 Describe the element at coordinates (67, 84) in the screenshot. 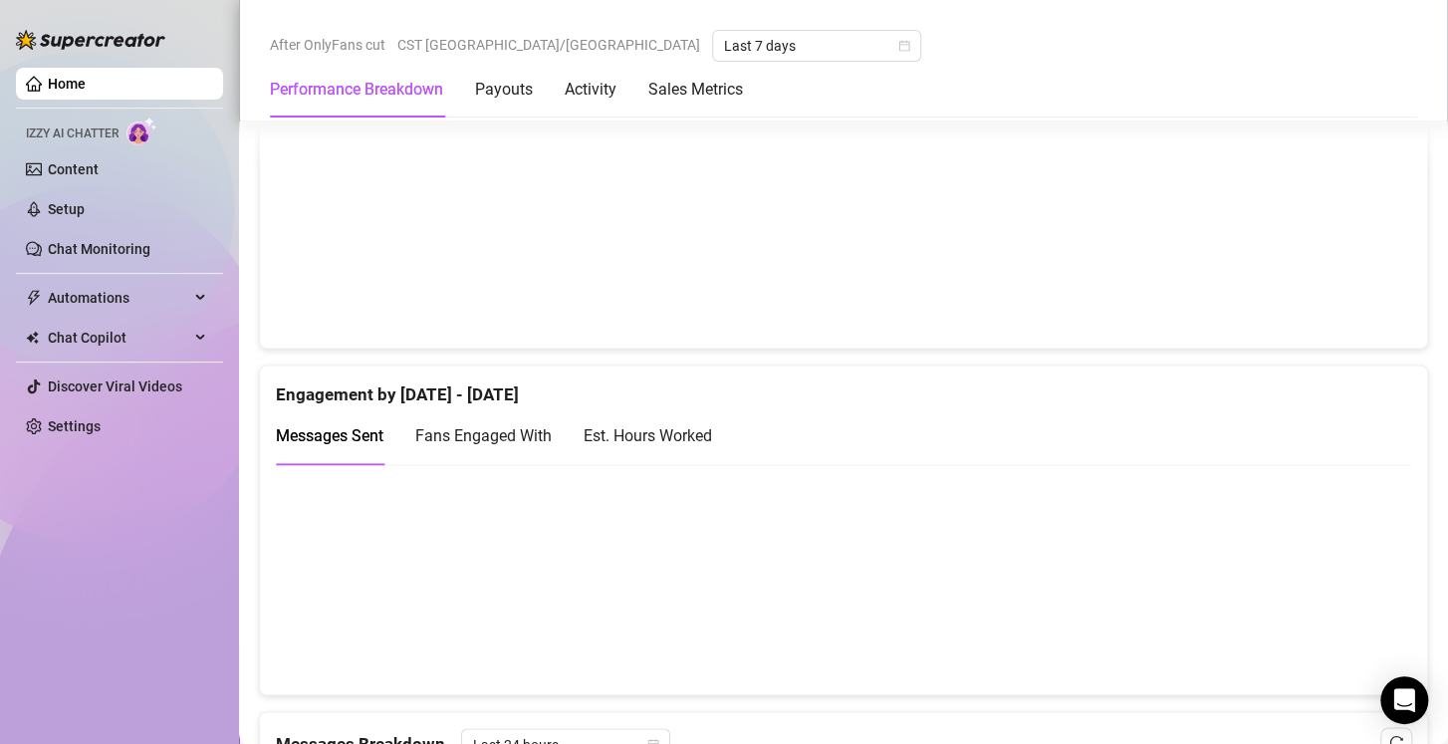

I see `a: Home` at that location.